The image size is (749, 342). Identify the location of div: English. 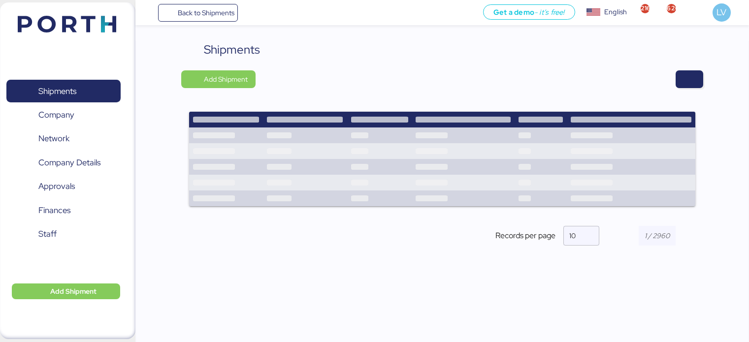
(616, 12).